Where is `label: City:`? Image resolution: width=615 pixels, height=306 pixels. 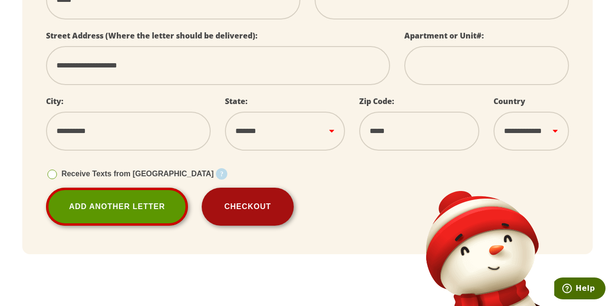 label: City: is located at coordinates (55, 101).